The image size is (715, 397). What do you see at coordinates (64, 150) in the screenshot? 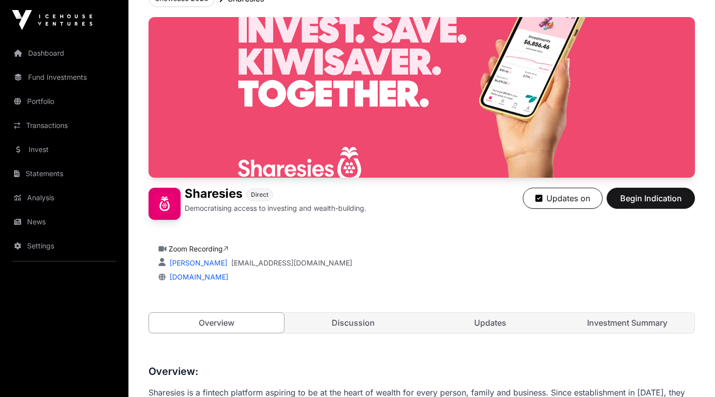
I see `a: Invest` at bounding box center [64, 150].